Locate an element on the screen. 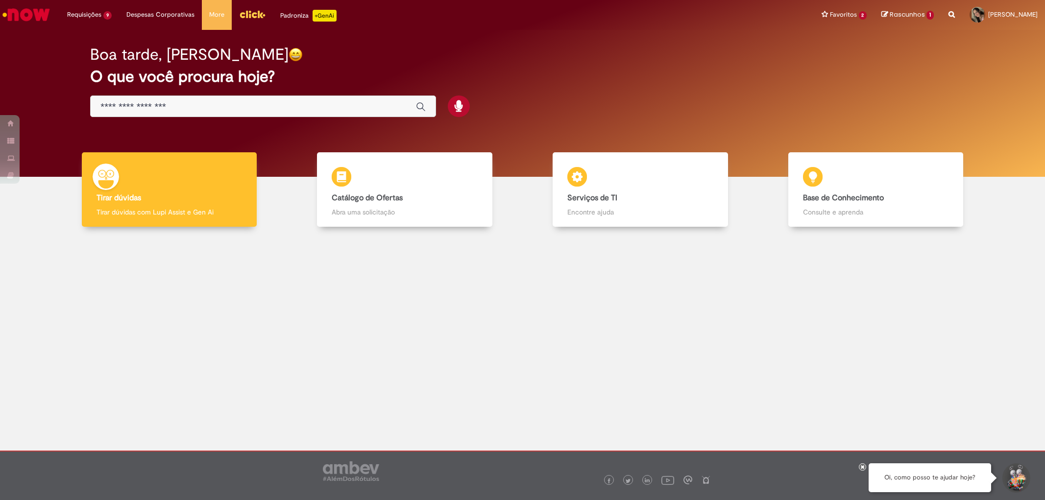 This screenshot has width=1045, height=500. span: Rascunhos is located at coordinates (907, 14).